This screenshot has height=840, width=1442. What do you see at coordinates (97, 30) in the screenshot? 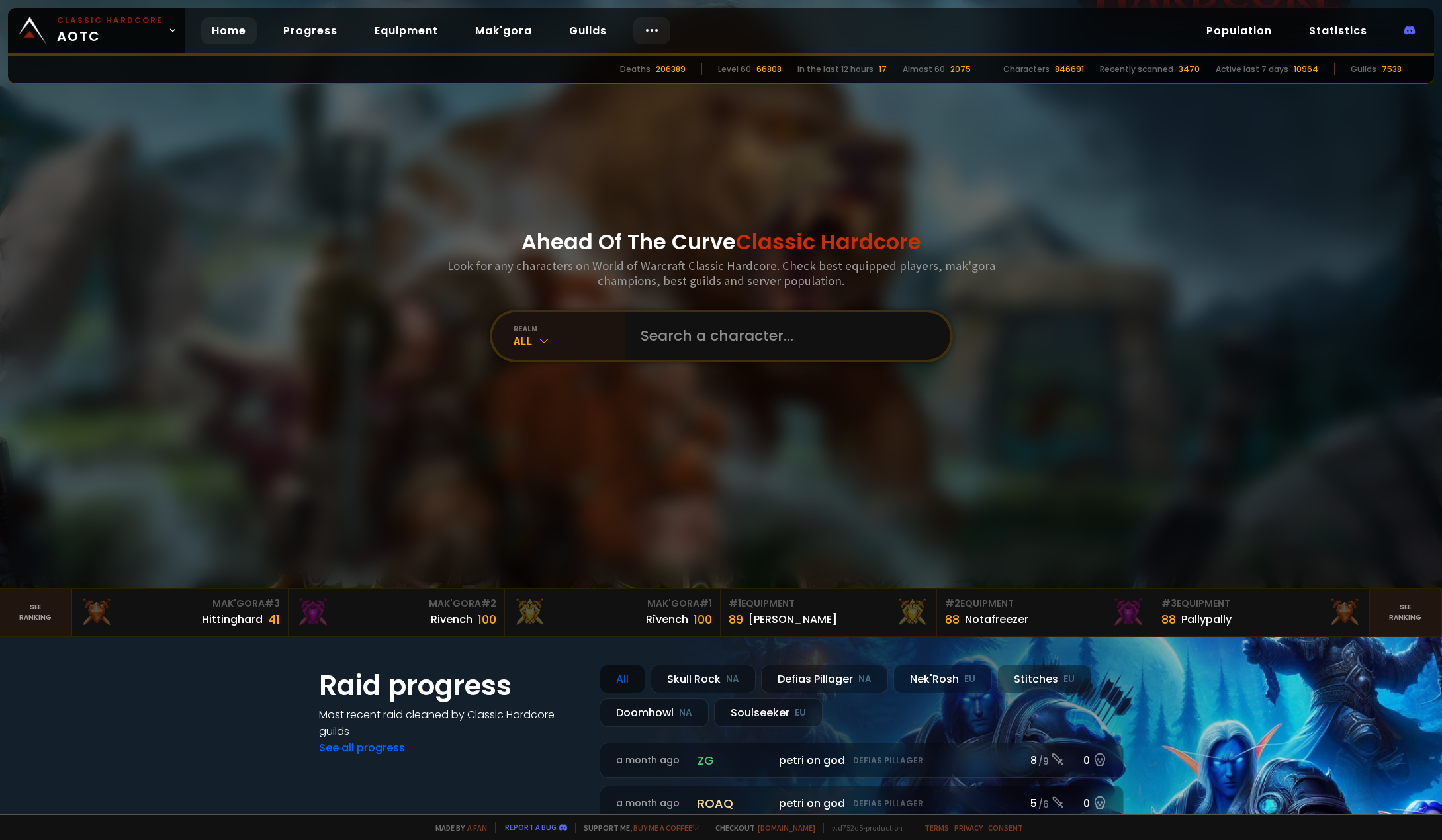
I see `a: Classic HardcoreAOTC` at bounding box center [97, 30].